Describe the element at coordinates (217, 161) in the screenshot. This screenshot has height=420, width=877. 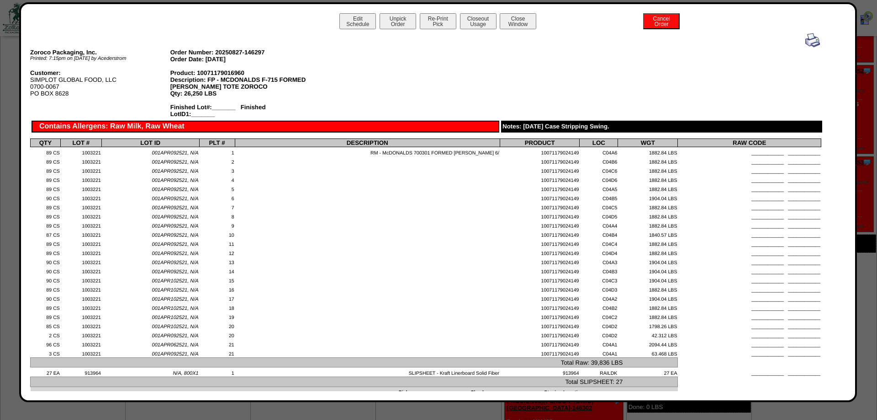
I see `td: 2` at that location.